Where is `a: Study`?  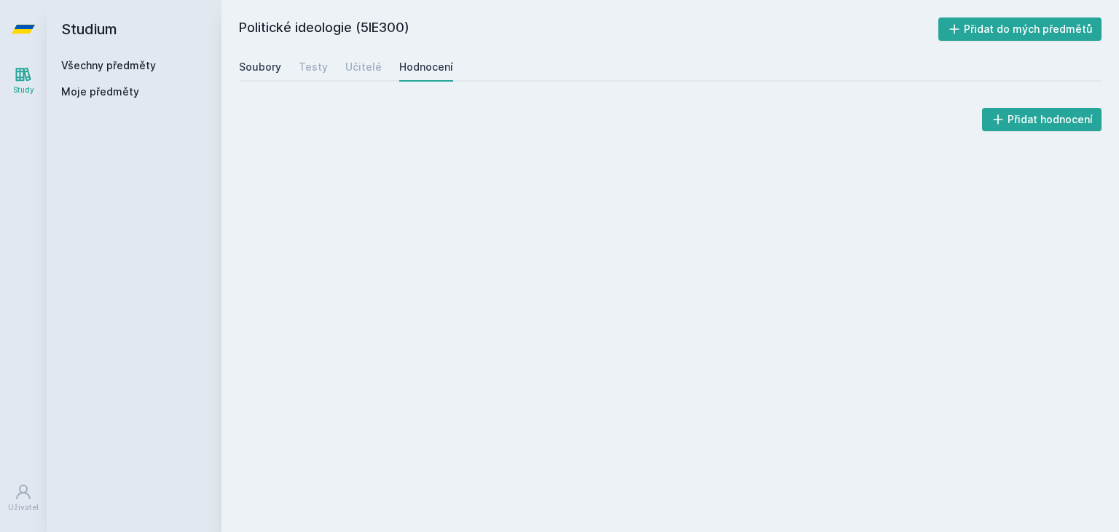
a: Study is located at coordinates (23, 80).